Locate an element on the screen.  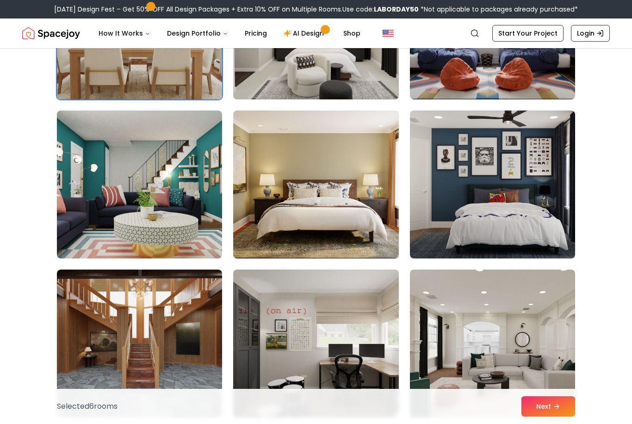
a: AI Design is located at coordinates (305, 33).